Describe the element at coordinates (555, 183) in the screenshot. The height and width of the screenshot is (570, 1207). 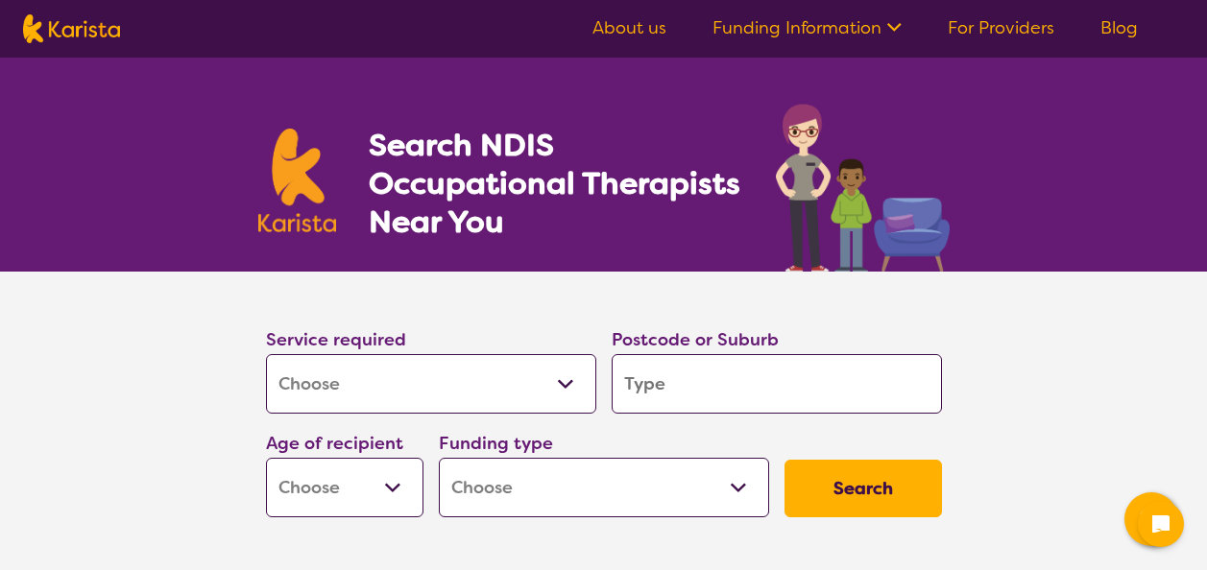
I see `h1: Search NDIS Occupational Therapists Near You` at that location.